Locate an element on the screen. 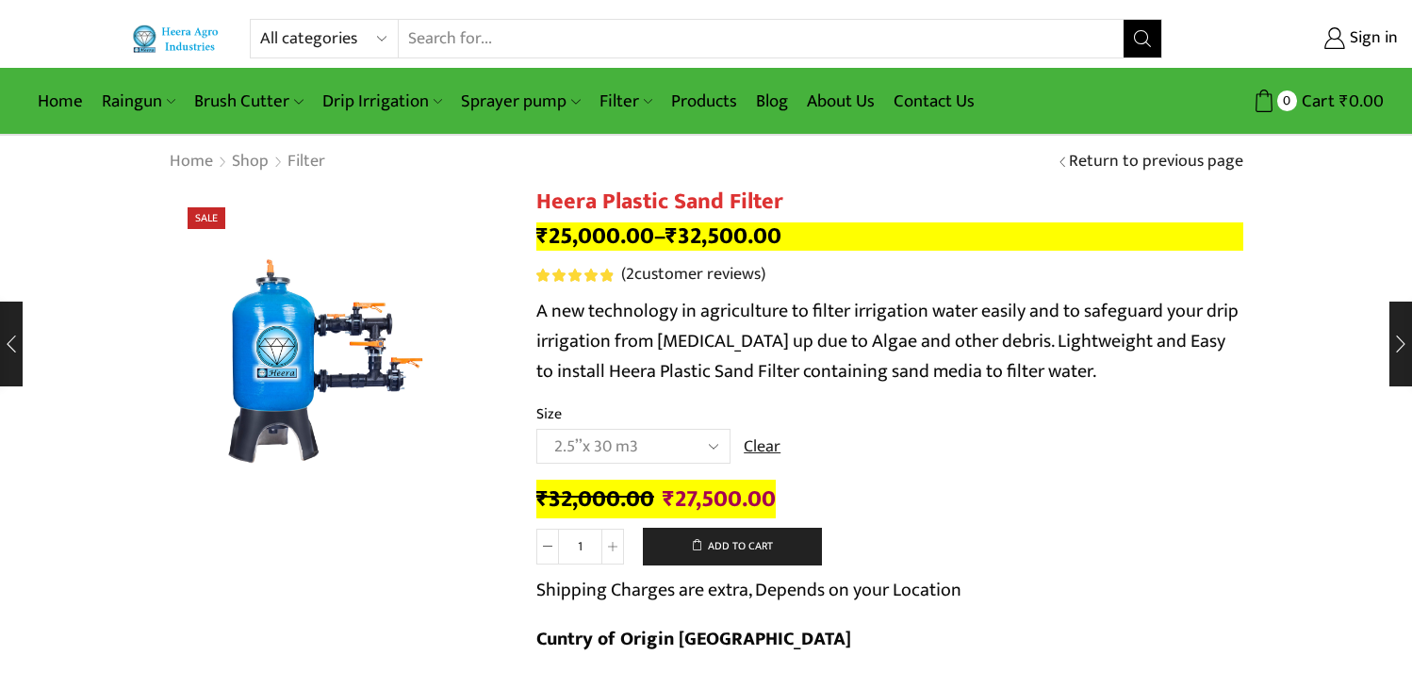 This screenshot has width=1412, height=688. a: Shop is located at coordinates (250, 162).